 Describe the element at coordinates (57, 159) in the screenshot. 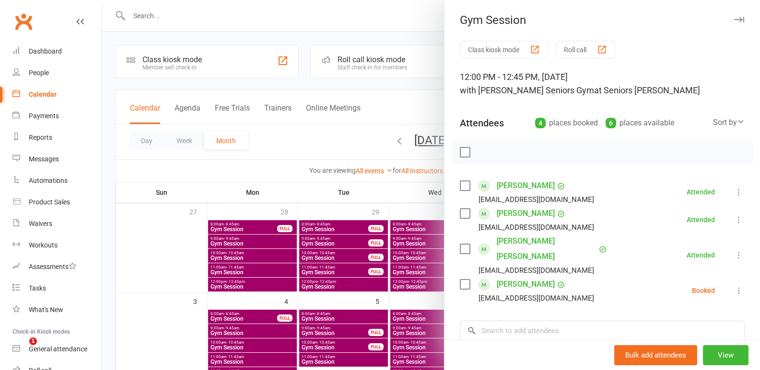

I see `a: Messages` at that location.